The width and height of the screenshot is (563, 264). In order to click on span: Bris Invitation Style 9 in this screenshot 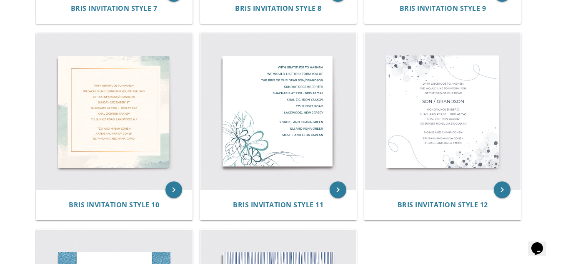, I will do `click(443, 8)`.